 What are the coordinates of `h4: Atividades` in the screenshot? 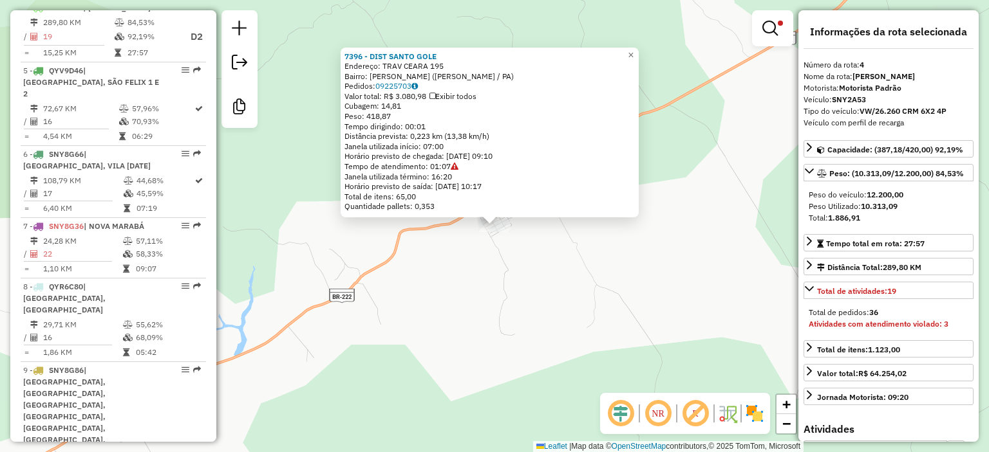 It's located at (888, 429).